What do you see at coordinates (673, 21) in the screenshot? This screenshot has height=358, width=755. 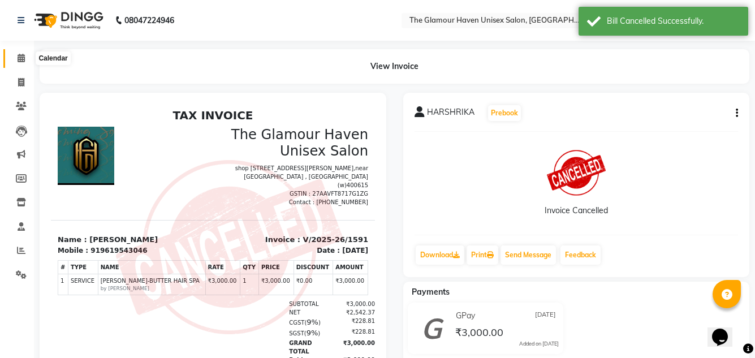 I see `div: Bill Cancelled Successfully.` at bounding box center [673, 21].